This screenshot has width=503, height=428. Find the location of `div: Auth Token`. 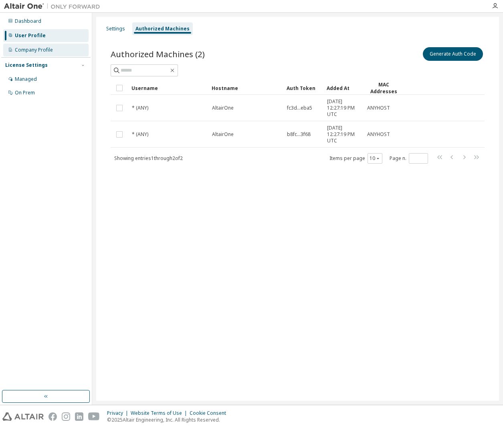

div: Auth Token is located at coordinates (303, 88).